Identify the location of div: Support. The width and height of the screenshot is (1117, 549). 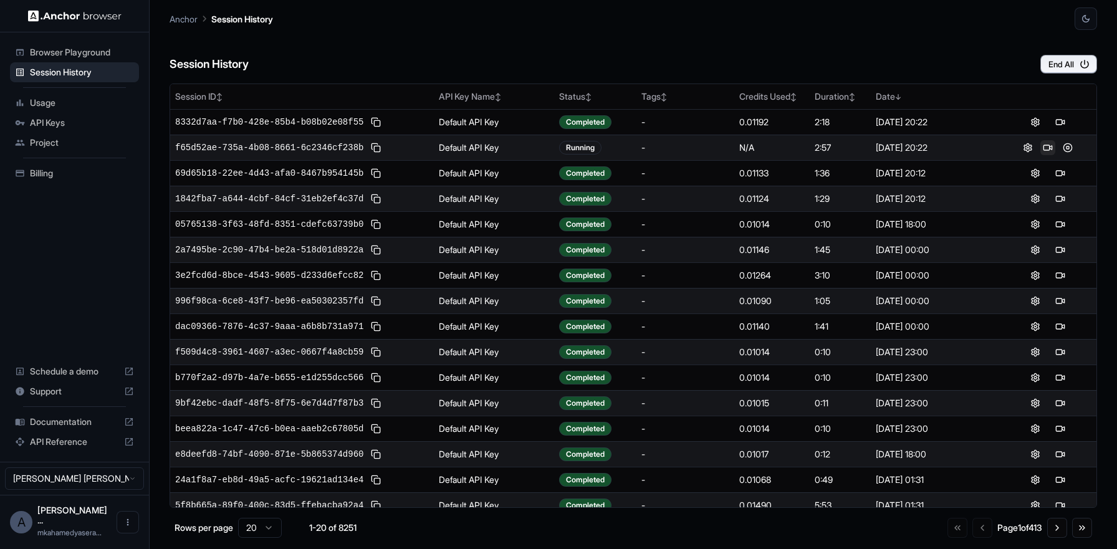
(74, 391).